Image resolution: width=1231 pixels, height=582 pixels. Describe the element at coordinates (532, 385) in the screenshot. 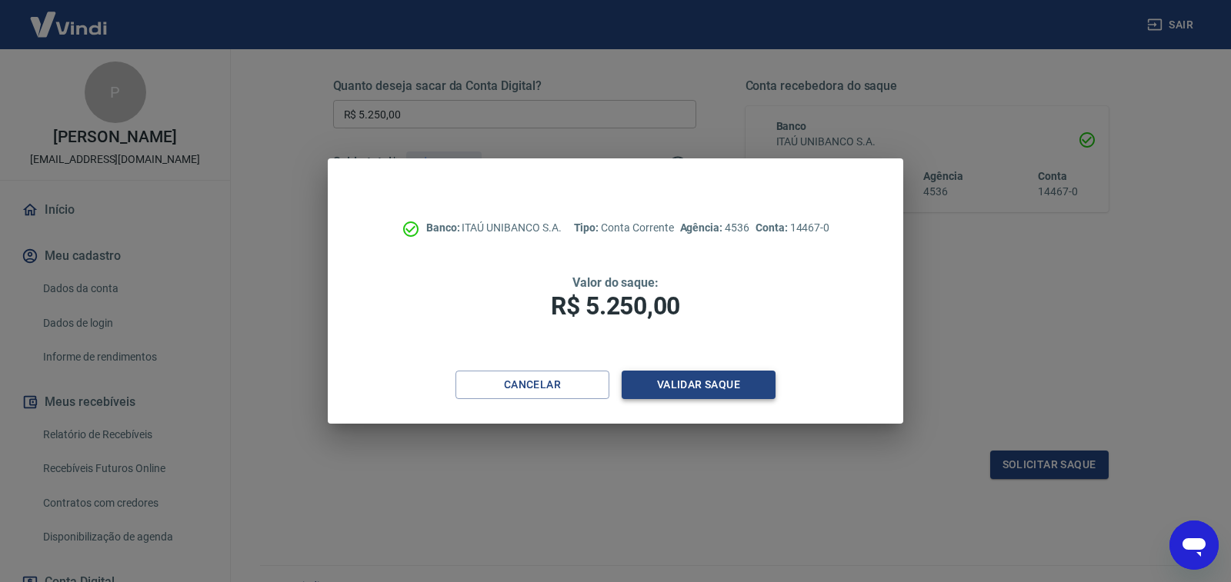

I see `button: Cancelar` at that location.